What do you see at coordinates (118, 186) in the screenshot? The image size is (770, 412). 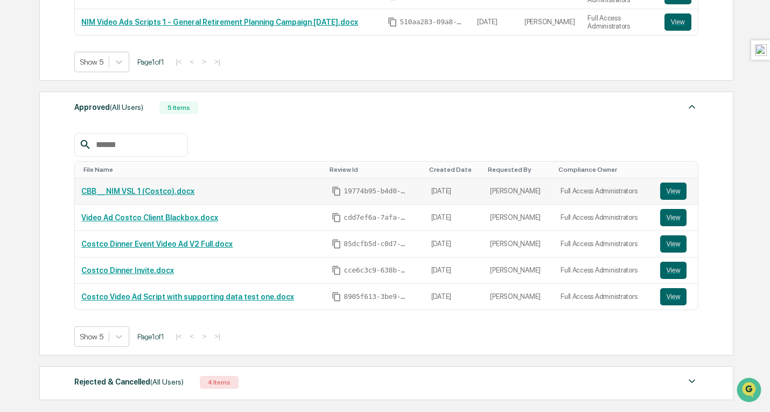 I see `span: Pylon` at bounding box center [118, 186].